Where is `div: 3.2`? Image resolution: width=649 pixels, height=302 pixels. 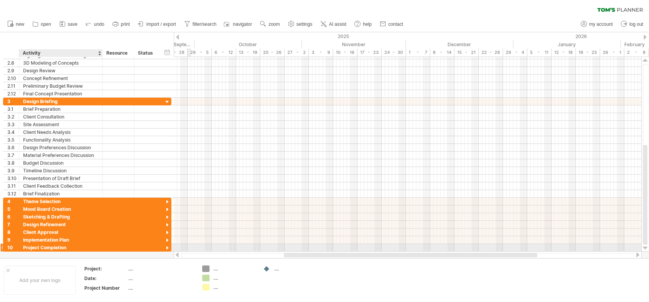
div: 3.2 is located at coordinates (13, 117).